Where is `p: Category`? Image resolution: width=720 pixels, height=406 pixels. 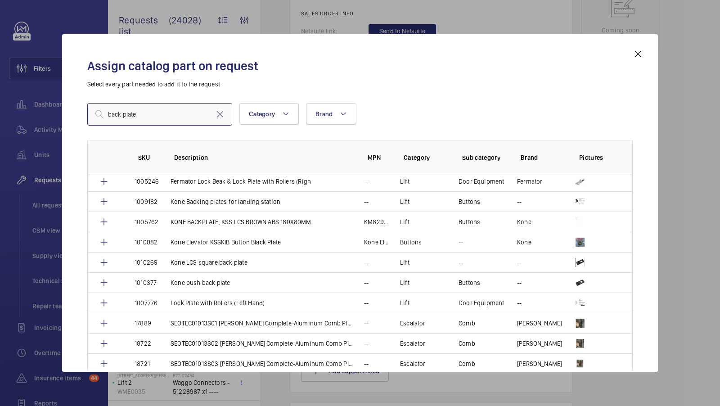 p: Category is located at coordinates (426, 158).